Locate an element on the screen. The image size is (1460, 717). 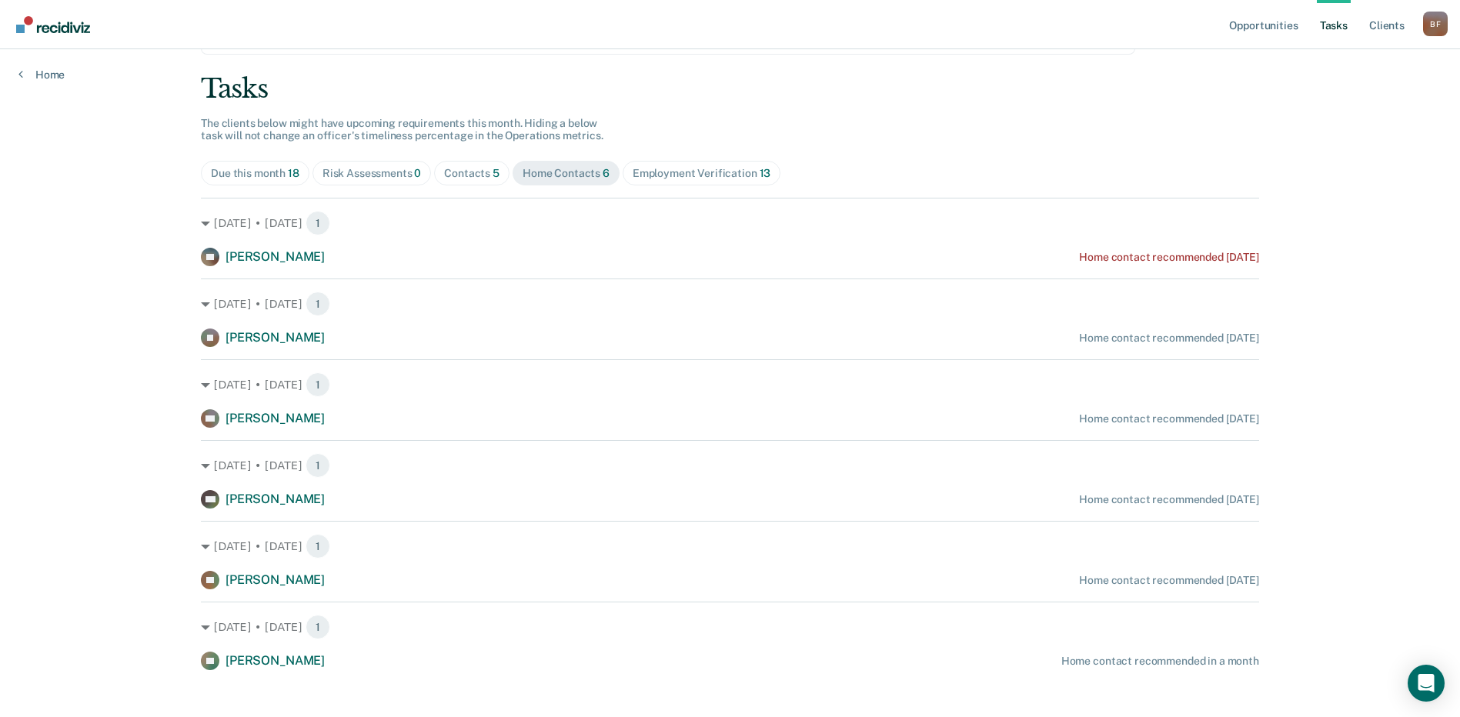
div: Open Intercom Messenger is located at coordinates (1426, 683).